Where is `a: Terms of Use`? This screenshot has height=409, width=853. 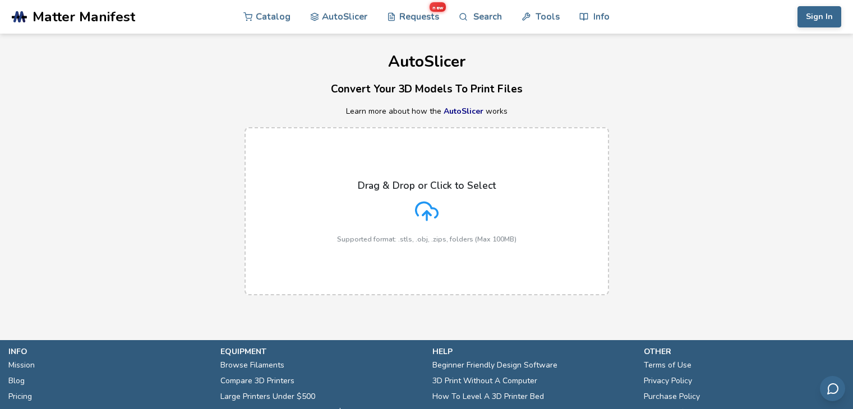 a: Terms of Use is located at coordinates (667, 365).